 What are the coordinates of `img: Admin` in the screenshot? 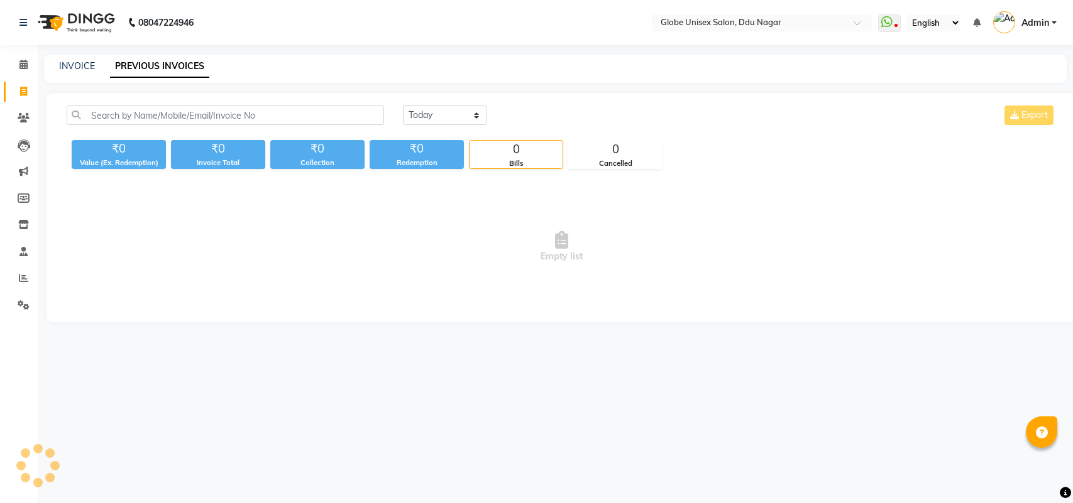 It's located at (1004, 22).